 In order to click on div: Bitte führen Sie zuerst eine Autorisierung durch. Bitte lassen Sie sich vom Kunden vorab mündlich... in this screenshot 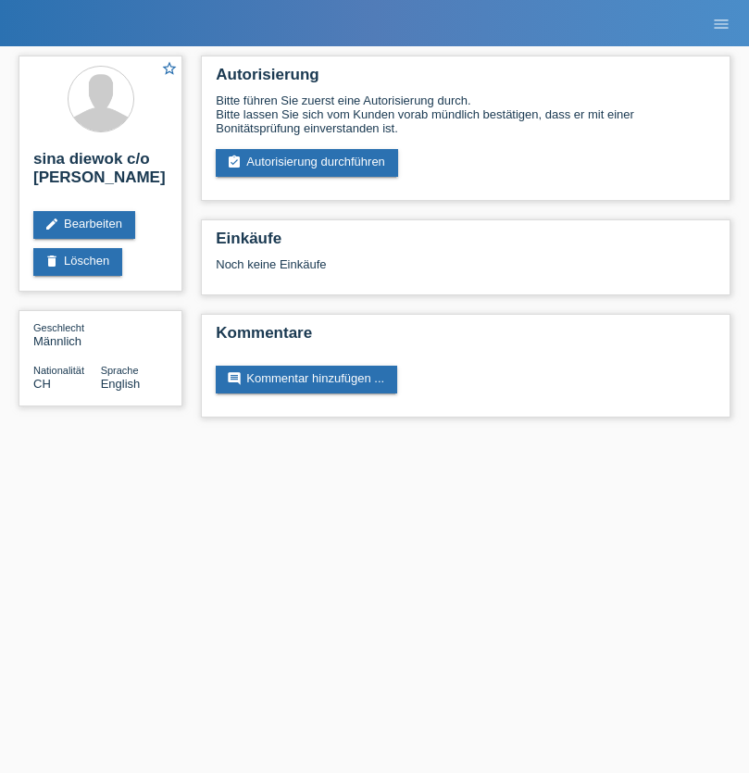, I will do `click(465, 114)`.